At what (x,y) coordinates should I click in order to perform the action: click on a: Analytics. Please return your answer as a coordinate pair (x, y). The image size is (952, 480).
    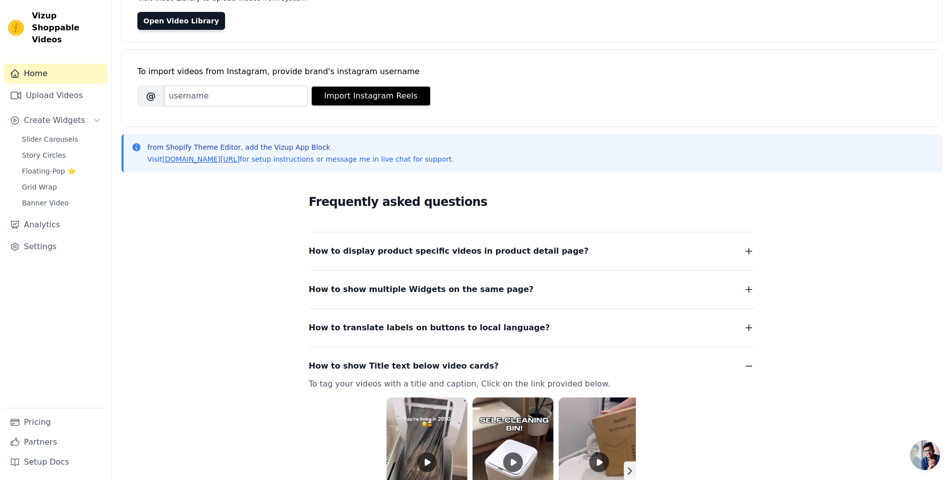
    Looking at the image, I should click on (55, 225).